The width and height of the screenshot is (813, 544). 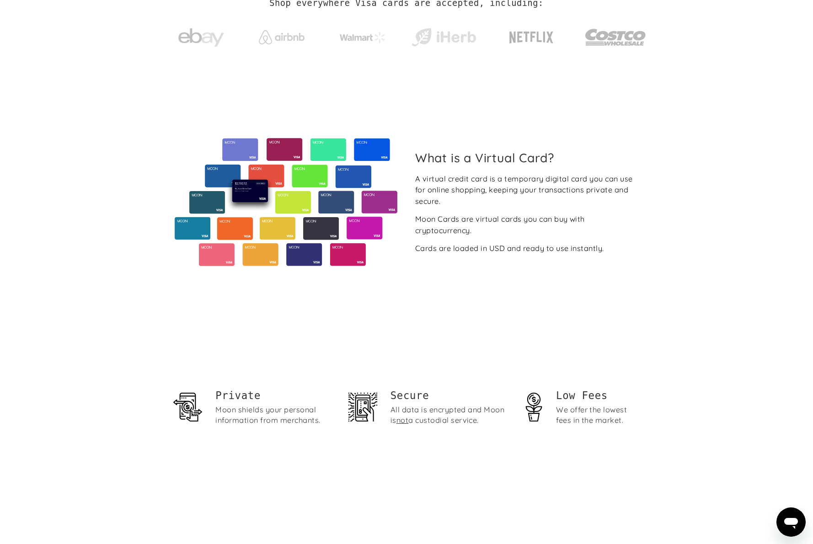 What do you see at coordinates (510, 248) in the screenshot?
I see `div: Cards are loaded in USD and ready to use instantly.` at bounding box center [510, 248].